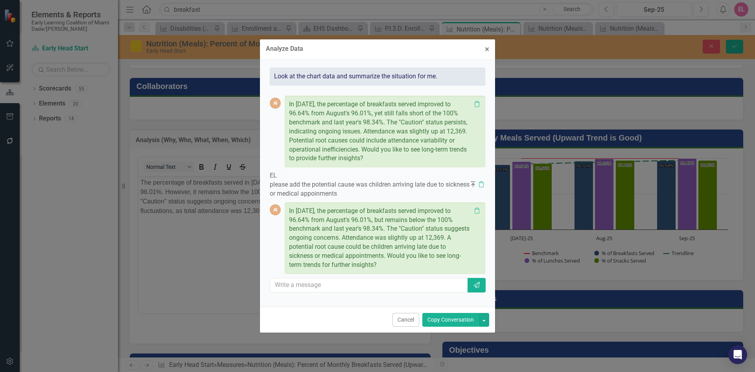 This screenshot has height=372, width=755. Describe the element at coordinates (378, 76) in the screenshot. I see `div: Look at the chart data and summarize the situation for me.` at that location.